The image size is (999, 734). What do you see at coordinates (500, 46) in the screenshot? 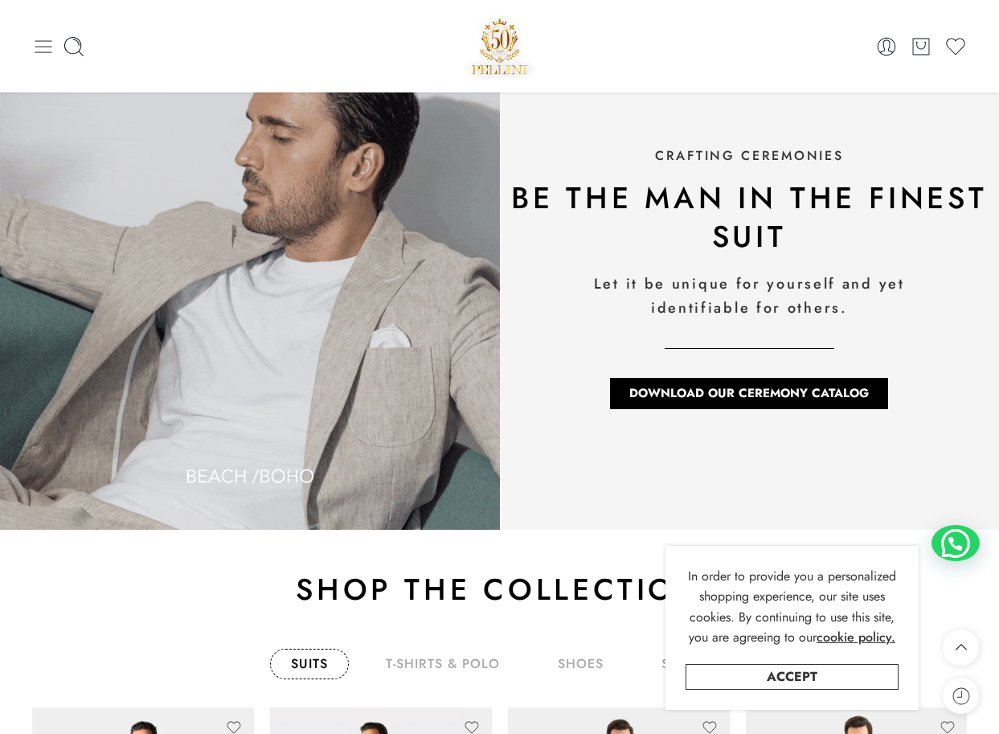
I see `img: Pellini` at bounding box center [500, 46].